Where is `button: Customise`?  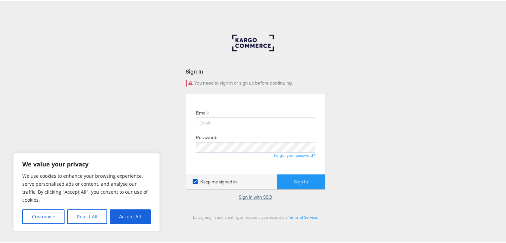
button: Customise is located at coordinates (43, 215).